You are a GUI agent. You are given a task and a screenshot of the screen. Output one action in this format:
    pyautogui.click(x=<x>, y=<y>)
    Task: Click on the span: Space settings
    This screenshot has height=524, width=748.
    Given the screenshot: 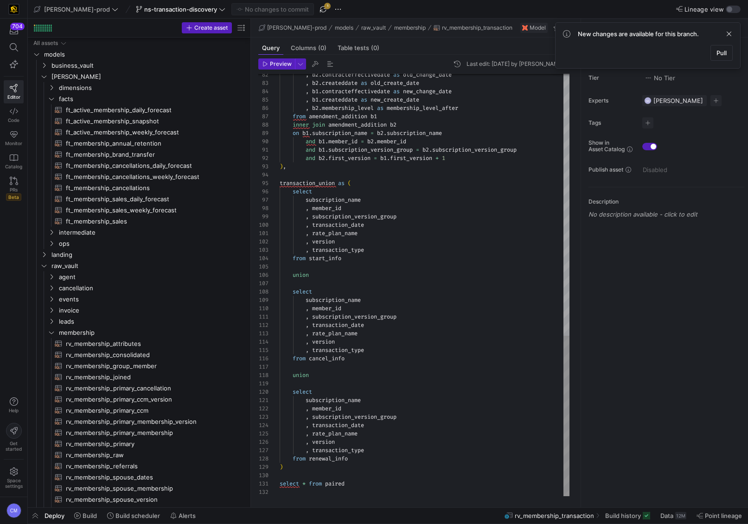 What is the action you would take?
    pyautogui.click(x=14, y=483)
    